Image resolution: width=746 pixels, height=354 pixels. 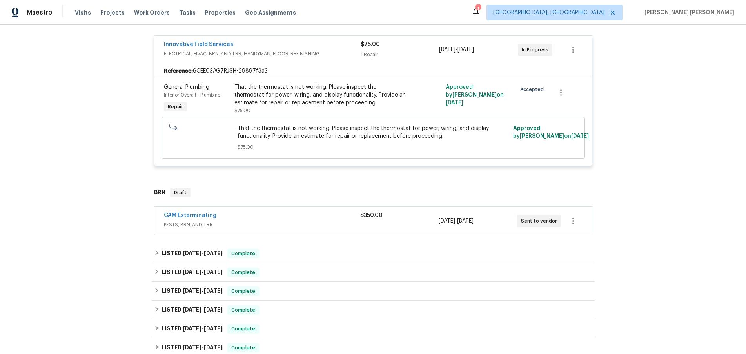 I want to click on span: Repair, so click(x=175, y=107).